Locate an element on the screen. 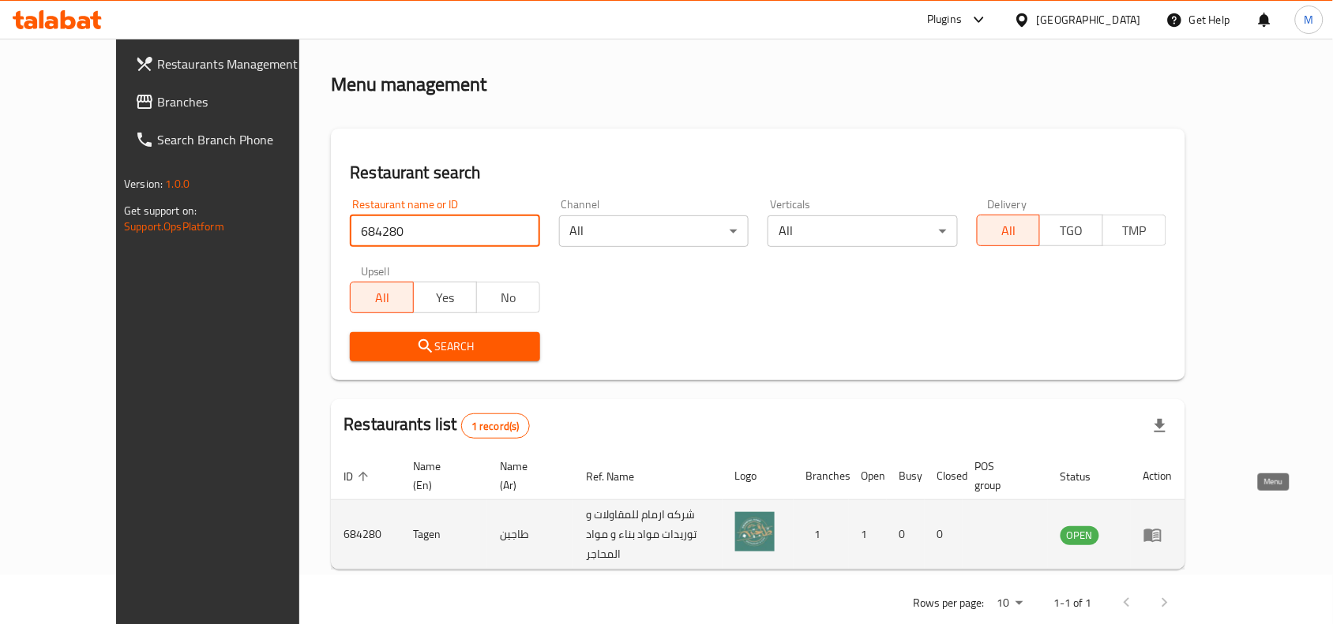 The image size is (1333, 624). a: Branches is located at coordinates (231, 102).